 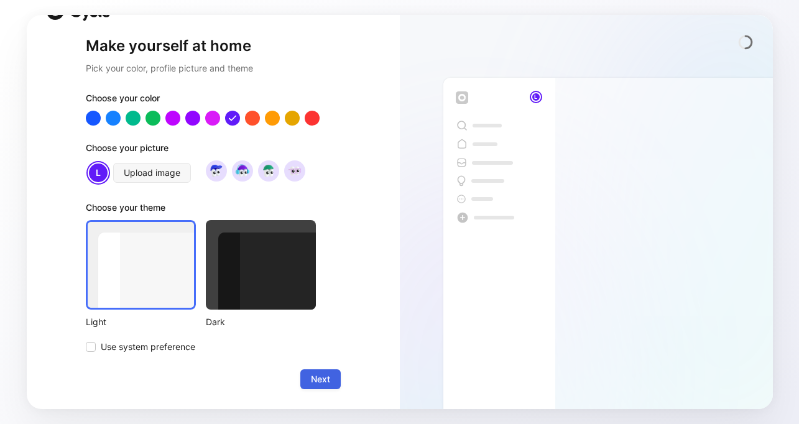 I want to click on div: Dark, so click(x=260, y=322).